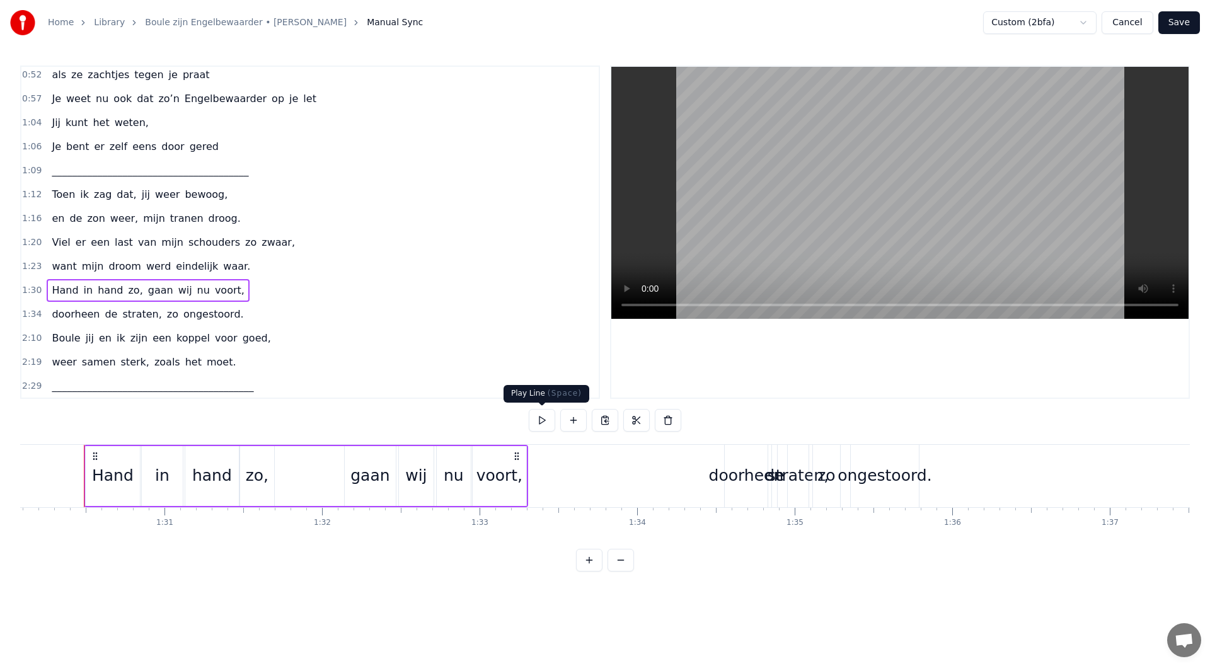 This screenshot has height=666, width=1210. Describe the element at coordinates (1179, 23) in the screenshot. I see `button: Save` at that location.